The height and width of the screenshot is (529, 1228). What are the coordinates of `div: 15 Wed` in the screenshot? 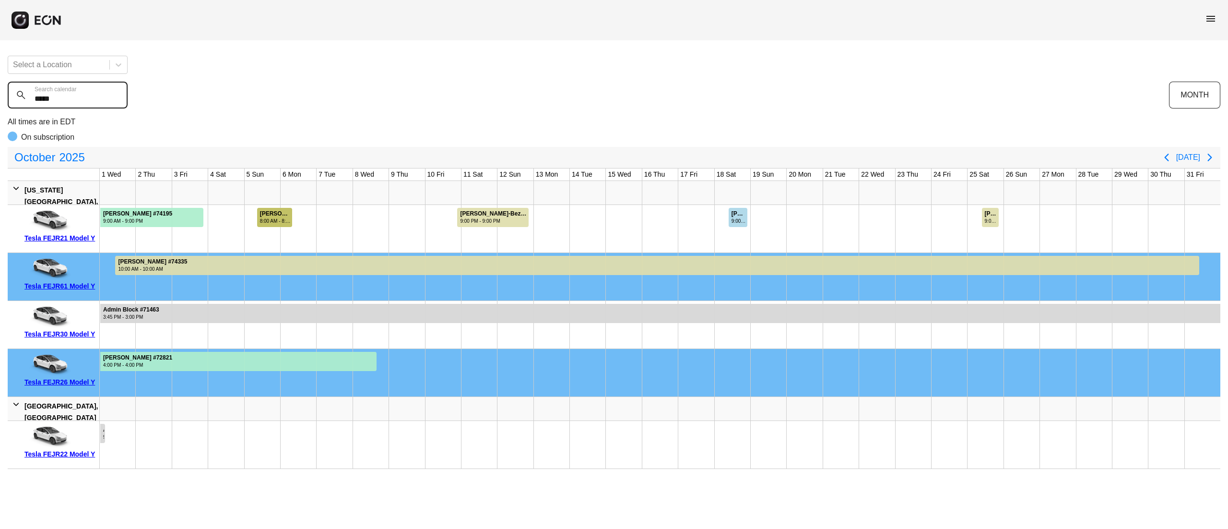 It's located at (619, 174).